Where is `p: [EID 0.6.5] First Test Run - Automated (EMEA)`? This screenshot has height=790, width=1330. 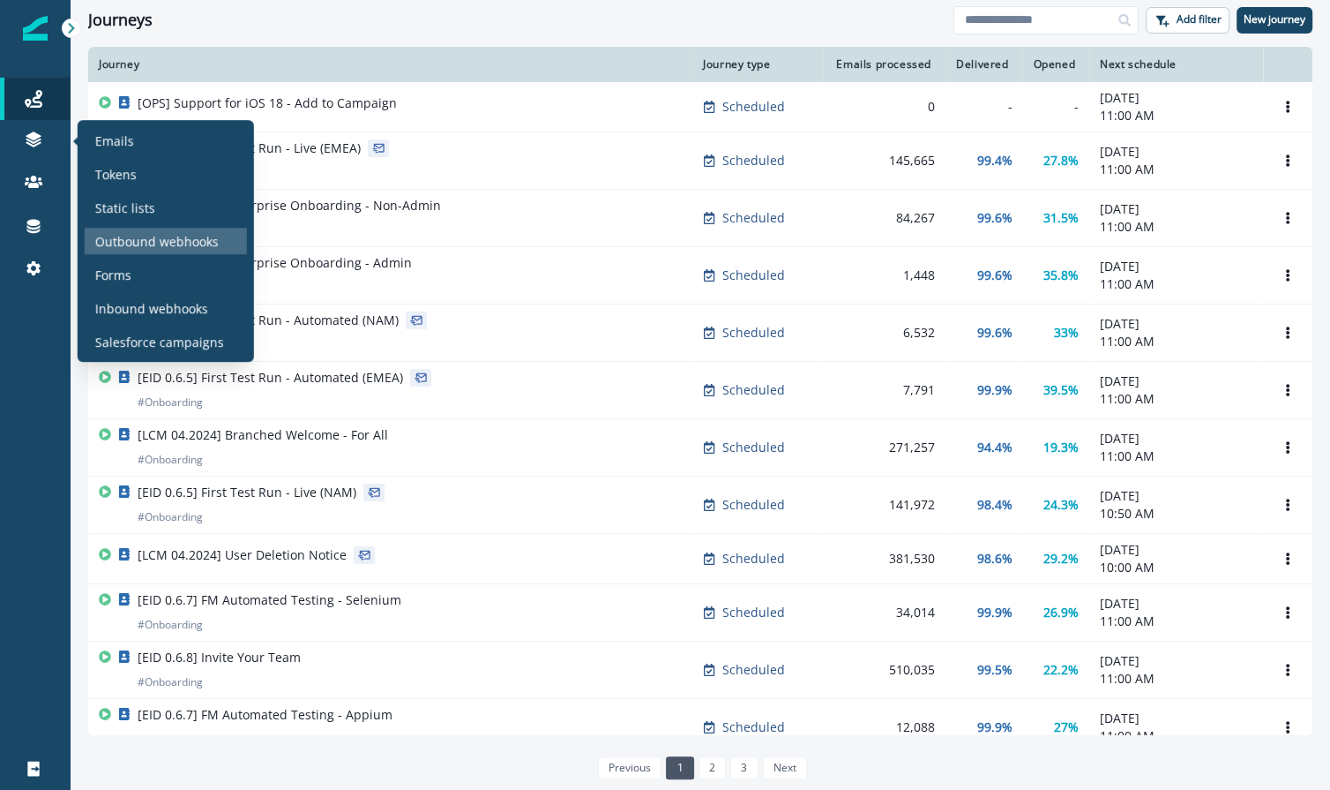
p: [EID 0.6.5] First Test Run - Automated (EMEA) is located at coordinates (270, 378).